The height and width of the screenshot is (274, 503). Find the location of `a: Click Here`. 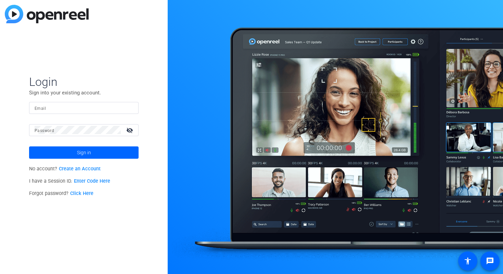

a: Click Here is located at coordinates (82, 193).